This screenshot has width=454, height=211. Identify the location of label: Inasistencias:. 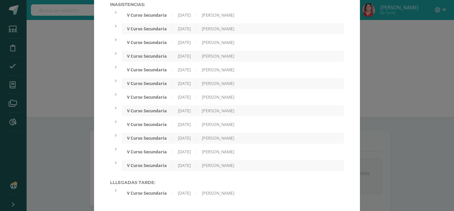
(227, 4).